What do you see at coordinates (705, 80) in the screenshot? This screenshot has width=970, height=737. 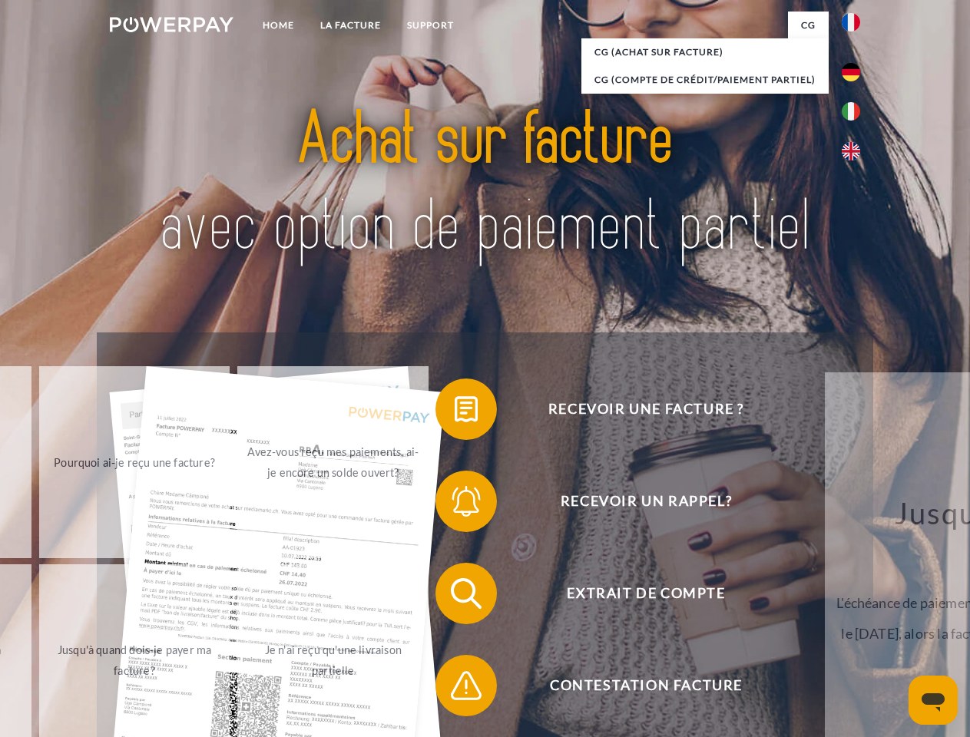 I see `a: CG (Compte de crédit/paiement partiel)` at bounding box center [705, 80].